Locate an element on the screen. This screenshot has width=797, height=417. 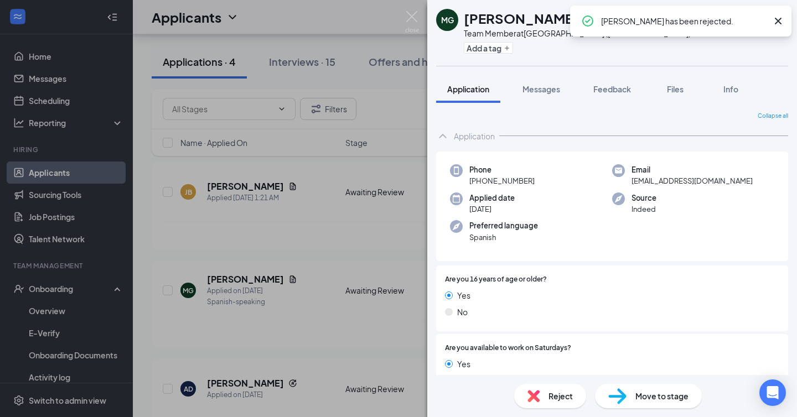
span: Collapse all is located at coordinates (772, 116).